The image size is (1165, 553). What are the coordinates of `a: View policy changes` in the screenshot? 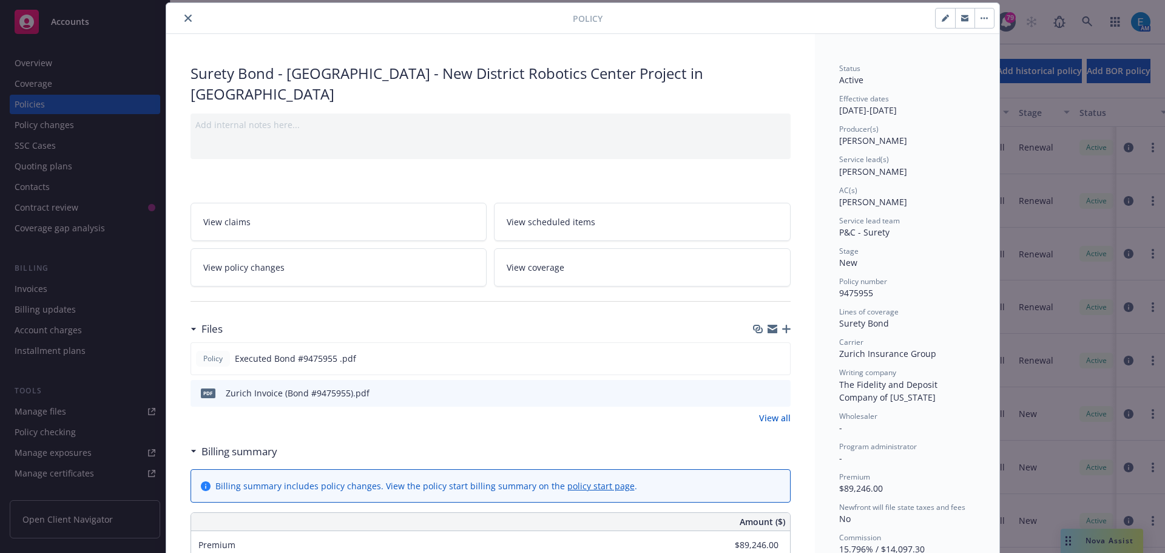 It's located at (339, 267).